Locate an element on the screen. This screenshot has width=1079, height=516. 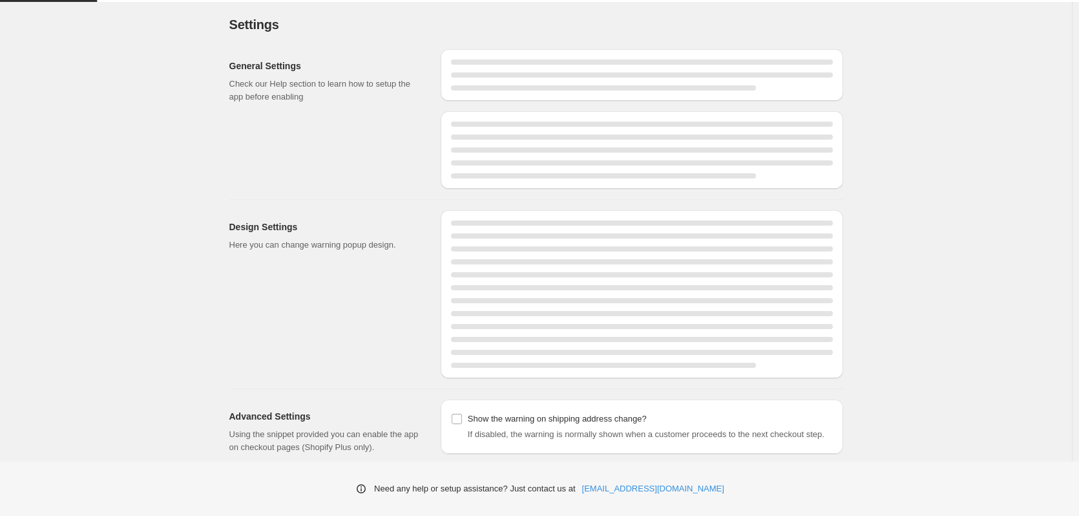
h2: General Settings is located at coordinates (324, 66).